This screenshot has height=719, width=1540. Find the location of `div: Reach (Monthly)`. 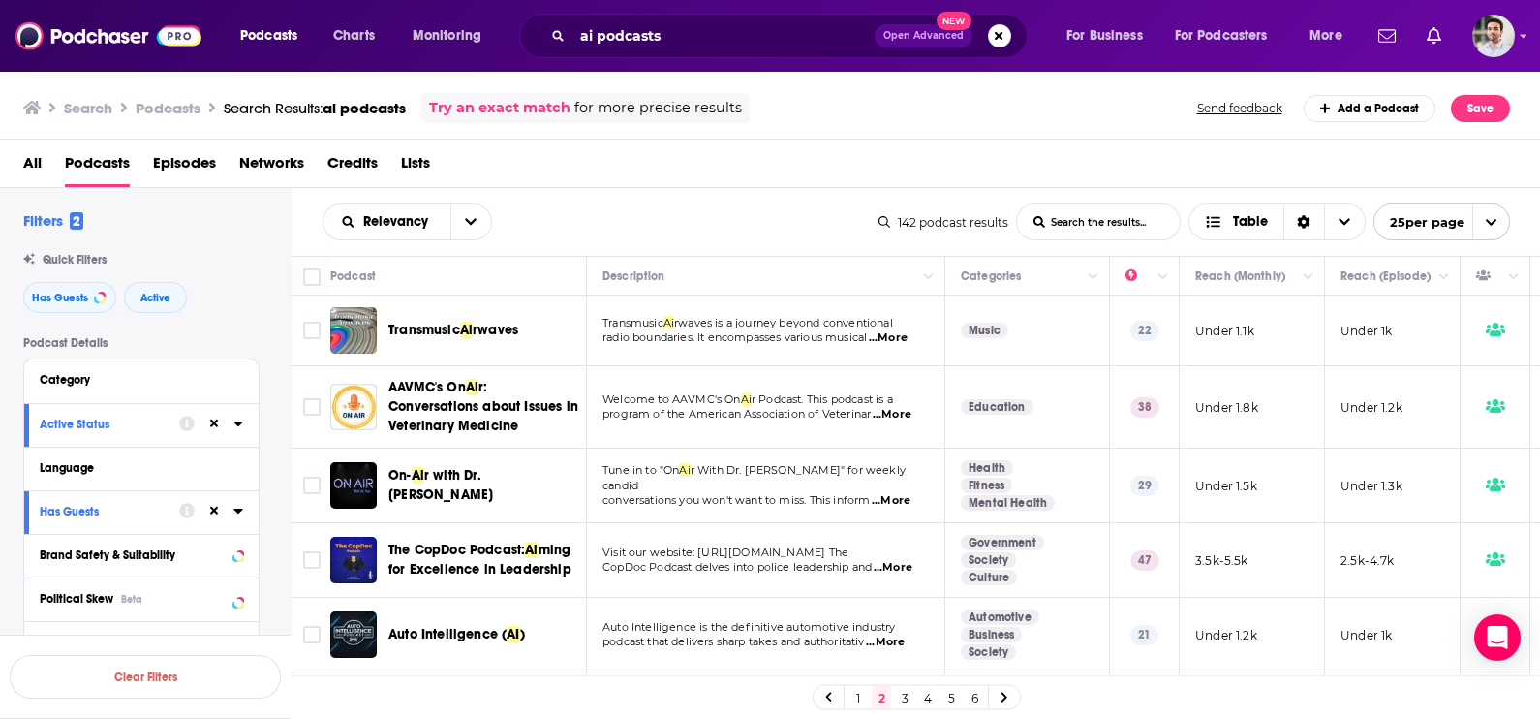

div: Reach (Monthly) is located at coordinates (1240, 276).